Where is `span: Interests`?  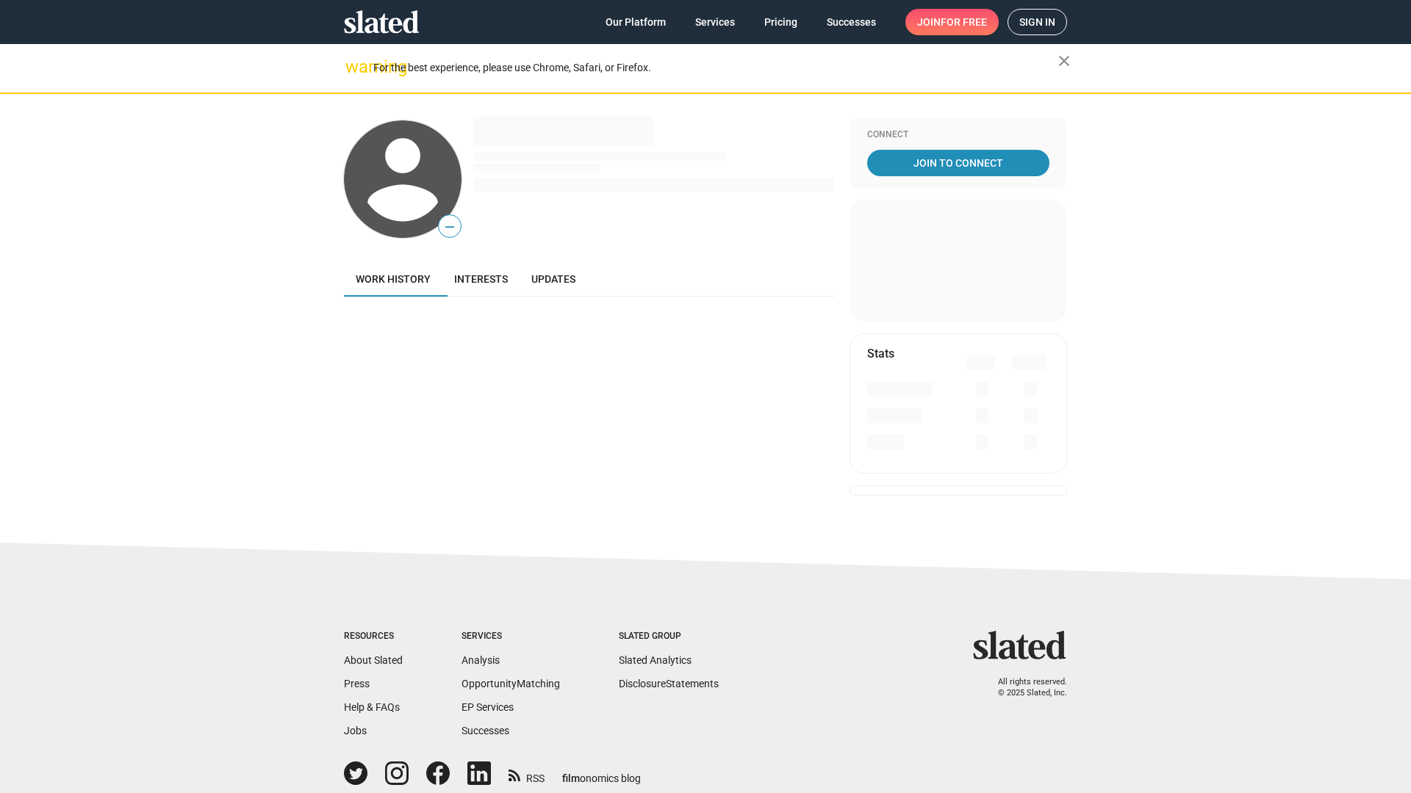
span: Interests is located at coordinates (480, 279).